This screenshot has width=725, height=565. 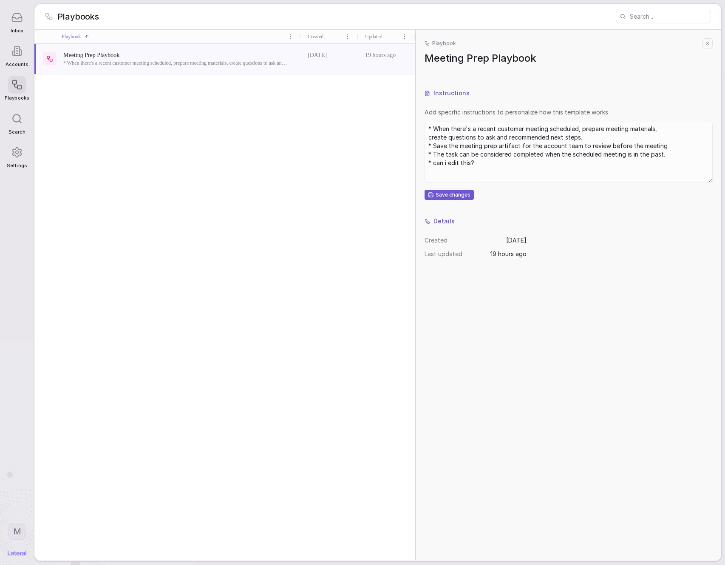 What do you see at coordinates (17, 54) in the screenshot?
I see `a: Accounts` at bounding box center [17, 54].